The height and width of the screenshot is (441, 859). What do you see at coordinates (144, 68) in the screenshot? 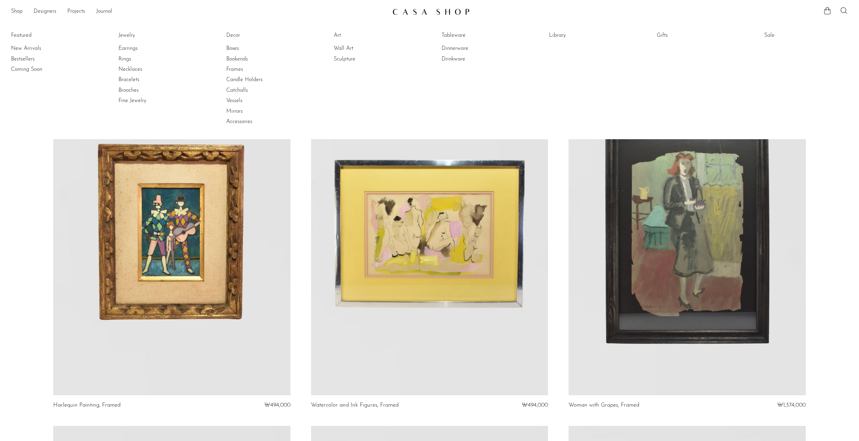
I see `ul: Jewelry` at bounding box center [144, 68].